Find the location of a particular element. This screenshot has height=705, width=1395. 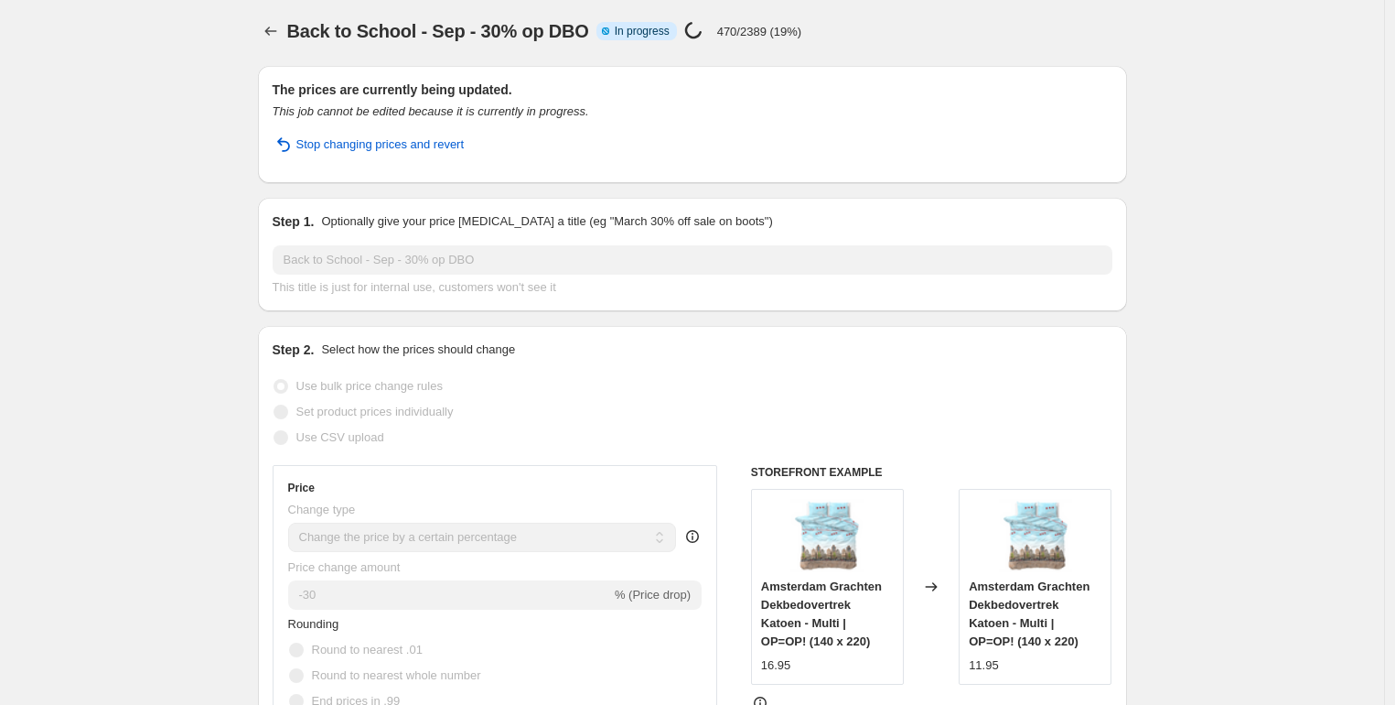

h2: Step 1. is located at coordinates (294, 221).